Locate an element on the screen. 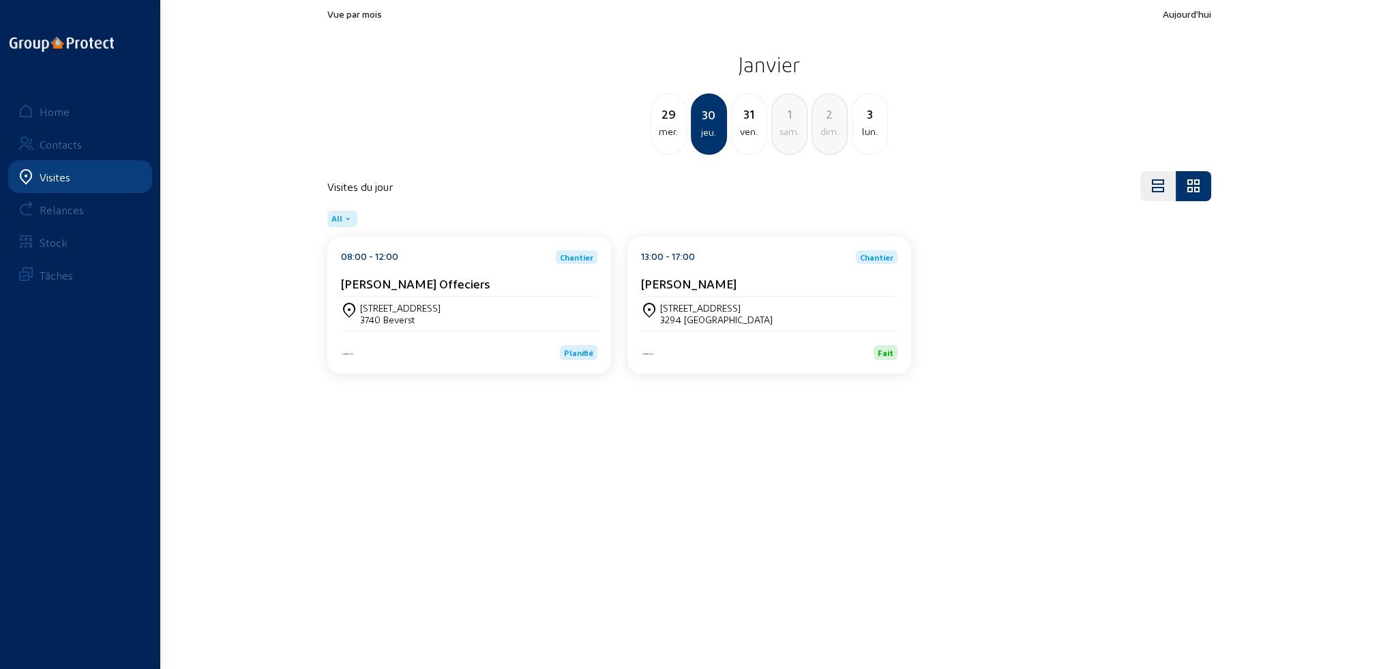 Image resolution: width=1381 pixels, height=669 pixels. span: Fait is located at coordinates (885, 352).